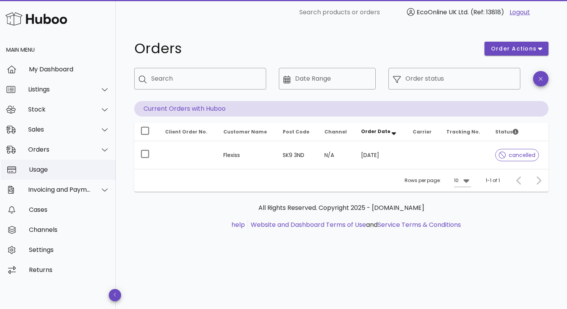 This screenshot has height=309, width=567. I want to click on button: order actions, so click(516, 49).